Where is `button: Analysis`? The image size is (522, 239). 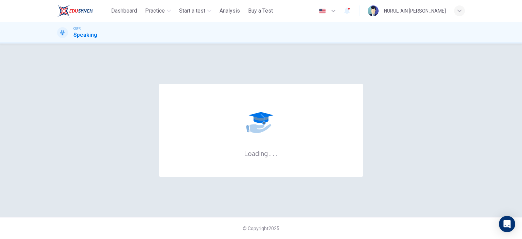
button: Analysis is located at coordinates (230, 11).